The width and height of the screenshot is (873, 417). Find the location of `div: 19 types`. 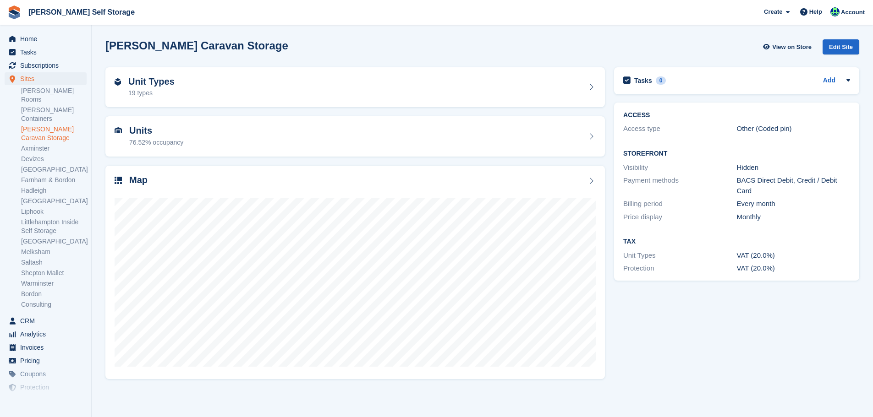

div: 19 types is located at coordinates (151, 93).